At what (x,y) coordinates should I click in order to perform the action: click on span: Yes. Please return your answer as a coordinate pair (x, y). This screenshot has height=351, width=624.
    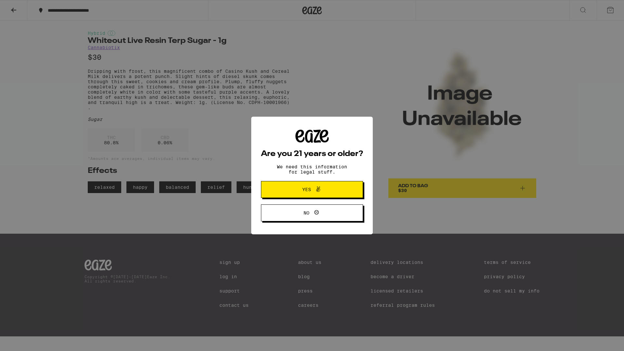
    Looking at the image, I should click on (307, 190).